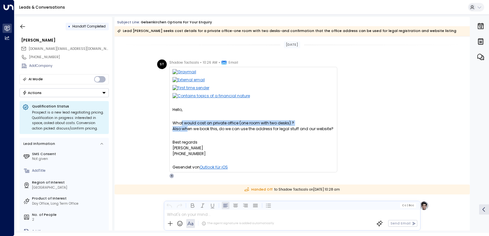 This screenshot has width=489, height=236. Describe the element at coordinates (69, 220) in the screenshot. I see `div: 2` at that location.